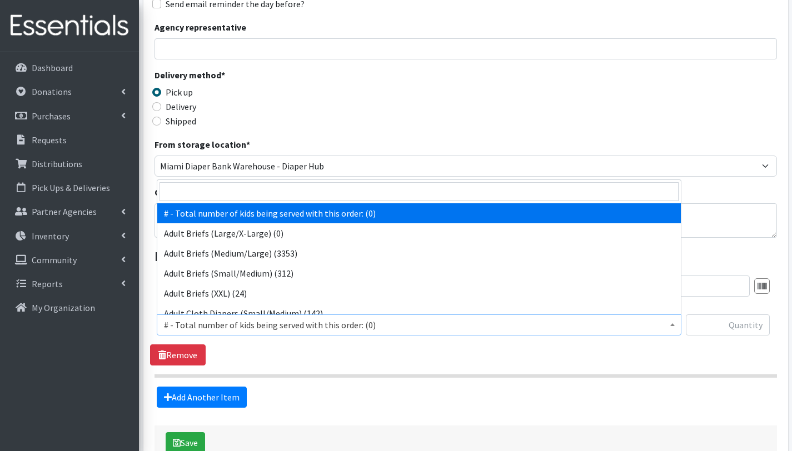 The width and height of the screenshot is (792, 451). What do you see at coordinates (200, 27) in the screenshot?
I see `label: Agency representative` at bounding box center [200, 27].